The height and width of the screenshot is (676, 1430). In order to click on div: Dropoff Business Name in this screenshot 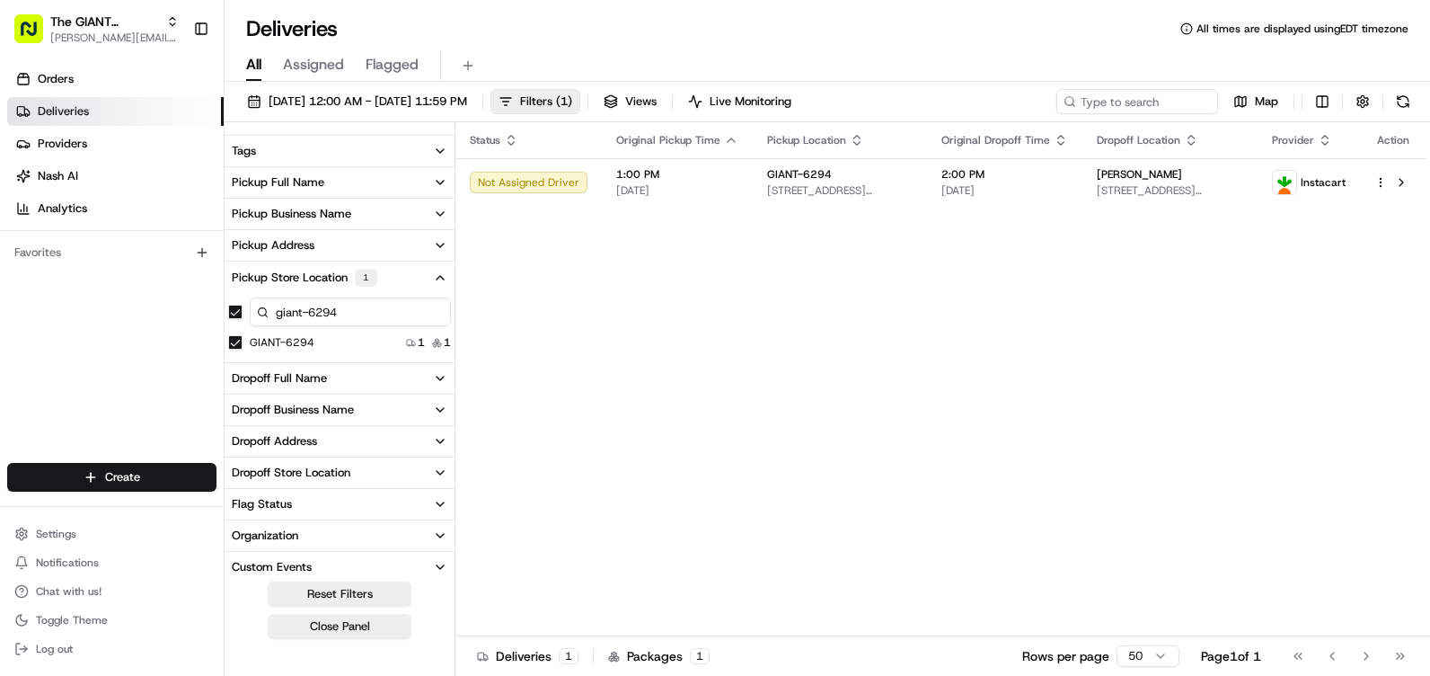, I will do `click(293, 410)`.